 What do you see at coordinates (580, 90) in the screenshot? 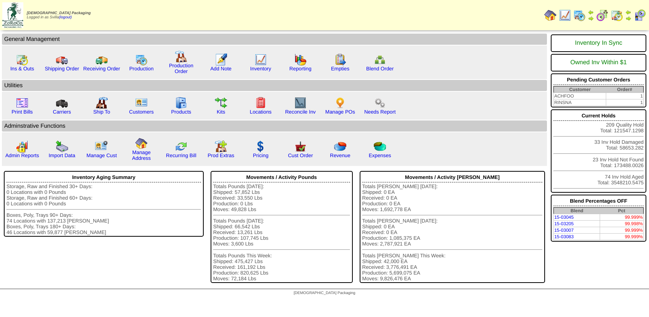
I see `th: Customer` at bounding box center [580, 90].